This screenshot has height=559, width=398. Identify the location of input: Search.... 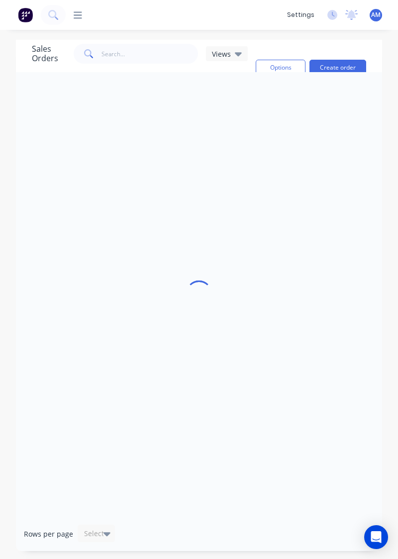
(150, 54).